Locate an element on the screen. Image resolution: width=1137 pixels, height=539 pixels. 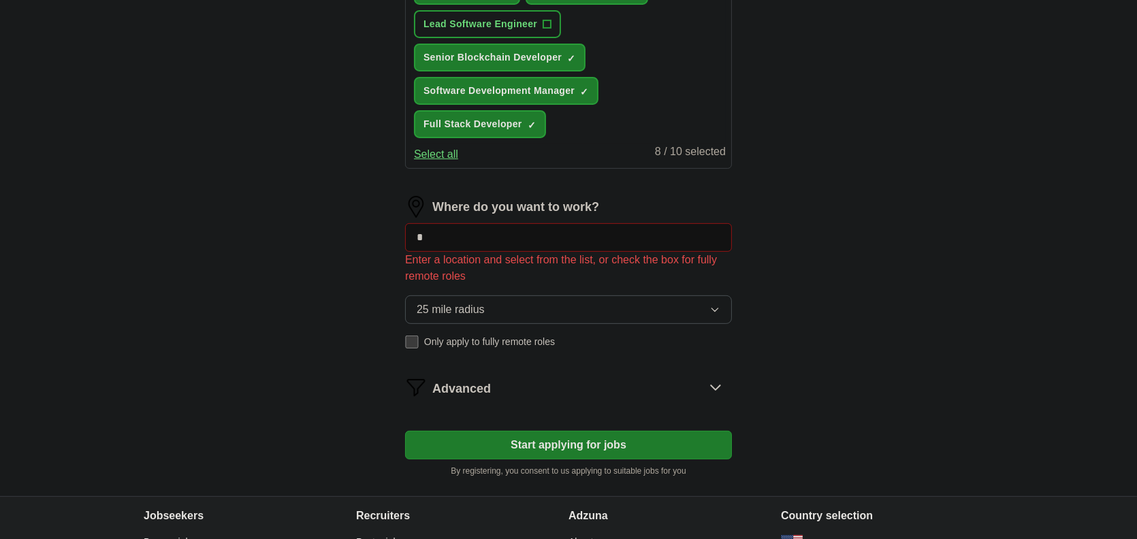
span: Only apply to fully remote roles is located at coordinates (489, 342).